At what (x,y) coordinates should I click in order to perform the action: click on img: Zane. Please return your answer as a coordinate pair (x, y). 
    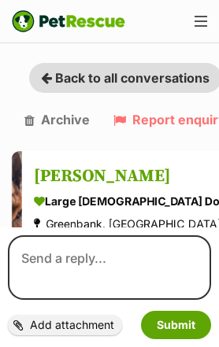
    Looking at the image, I should click on (17, 211).